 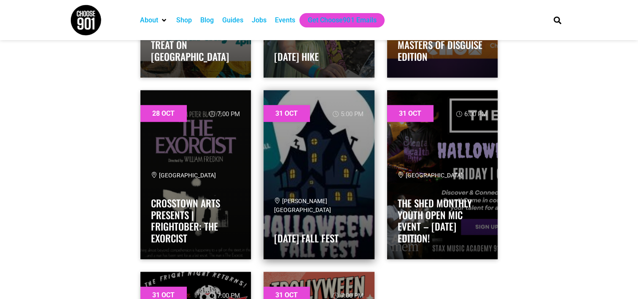 What do you see at coordinates (233, 20) in the screenshot?
I see `a: Guides` at bounding box center [233, 20].